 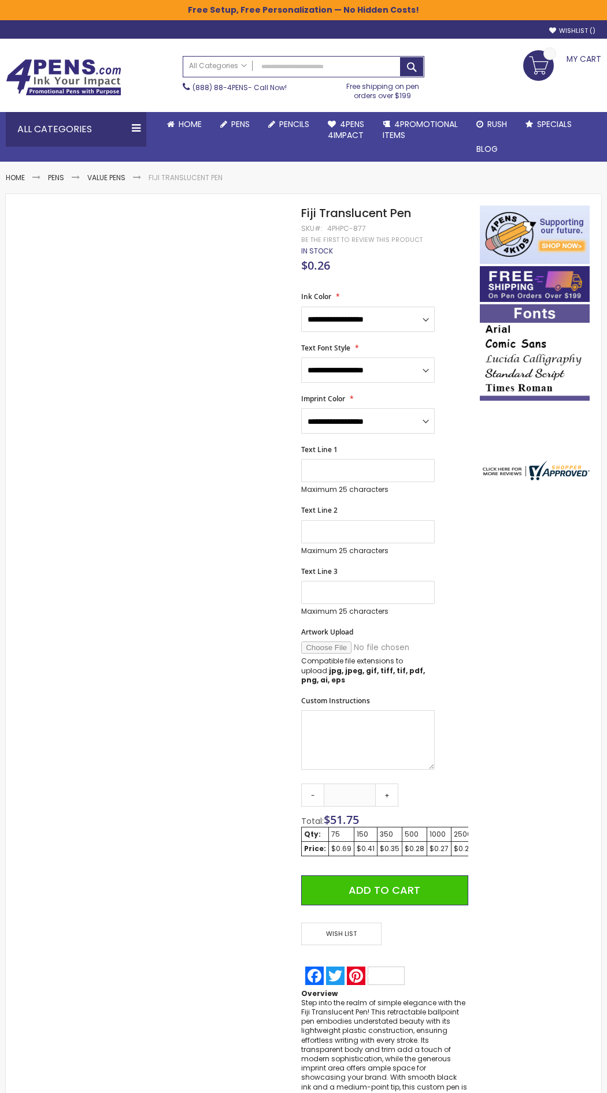 What do you see at coordinates (315, 265) in the screenshot?
I see `span: $0.26` at bounding box center [315, 265].